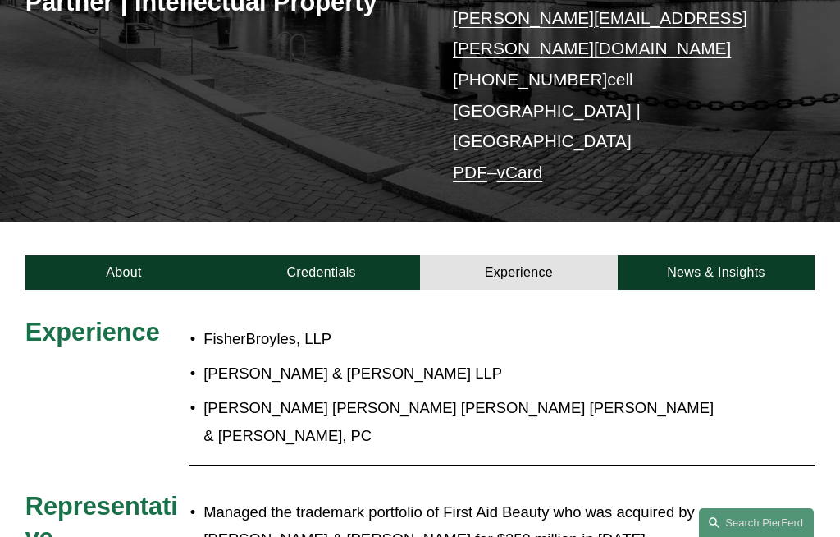 The height and width of the screenshot is (537, 840). I want to click on a: News & Insights, so click(716, 272).